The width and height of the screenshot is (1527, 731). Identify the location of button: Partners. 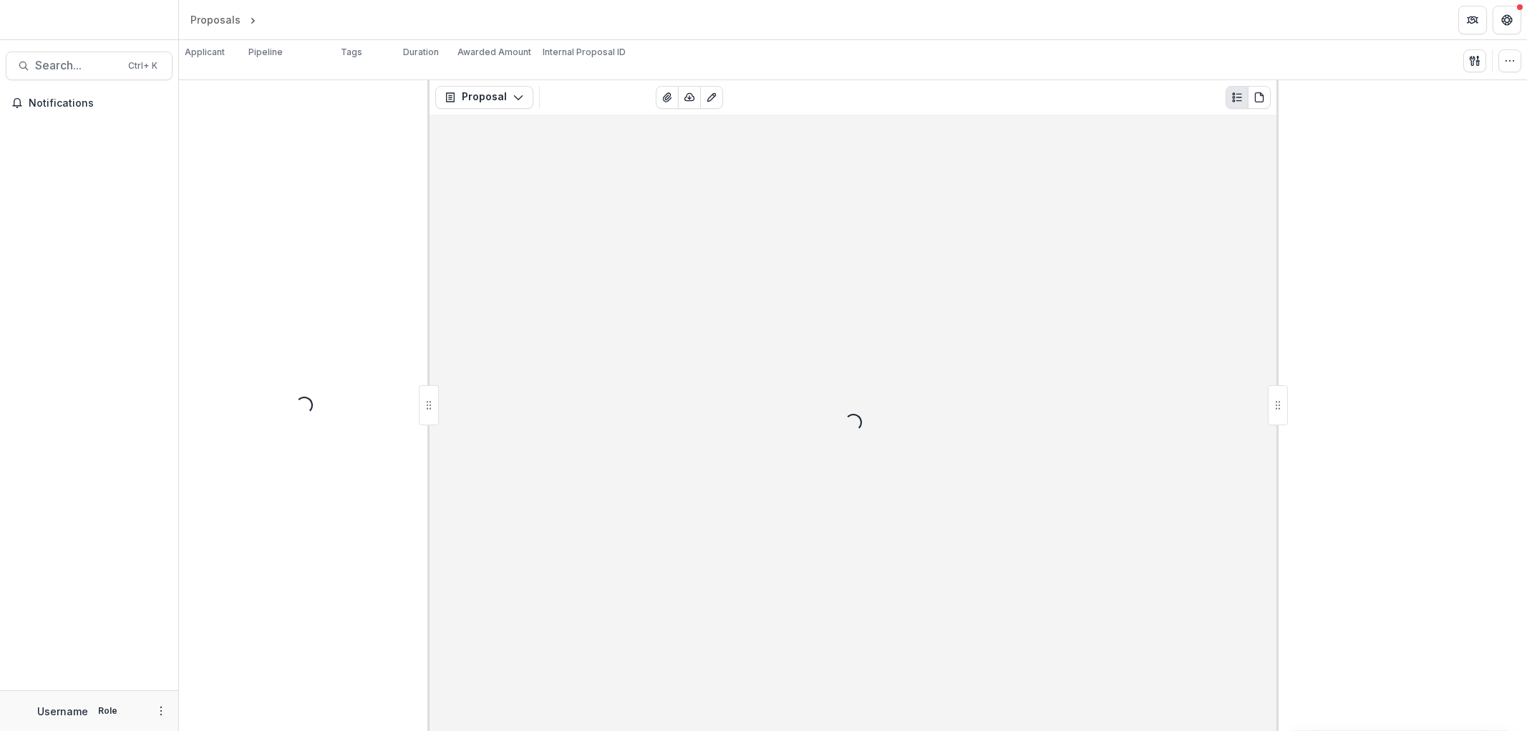
(1473, 20).